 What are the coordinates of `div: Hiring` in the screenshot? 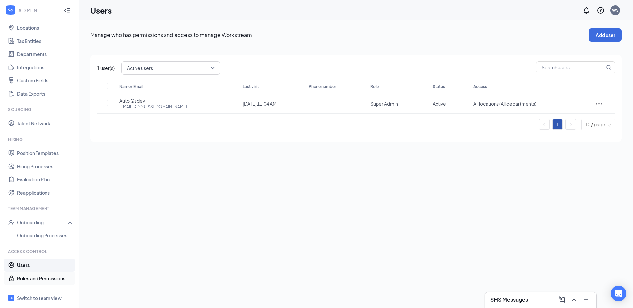 It's located at (40, 139).